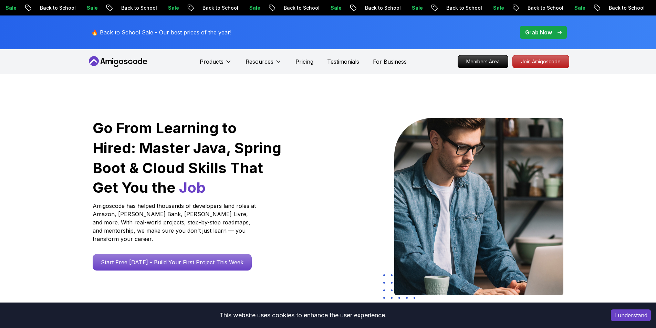  What do you see at coordinates (304, 62) in the screenshot?
I see `p: Pricing` at bounding box center [304, 62].